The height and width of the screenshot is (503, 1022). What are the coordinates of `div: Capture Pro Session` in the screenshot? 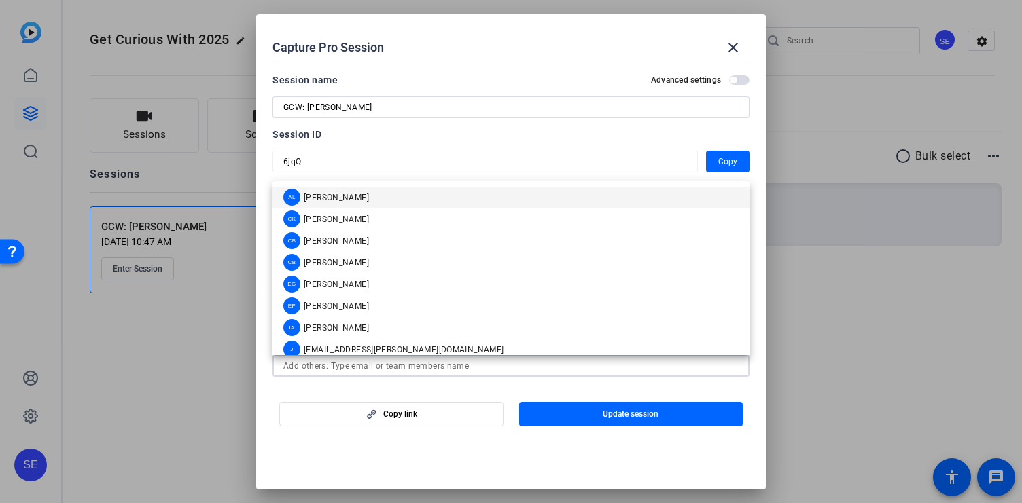 It's located at (511, 48).